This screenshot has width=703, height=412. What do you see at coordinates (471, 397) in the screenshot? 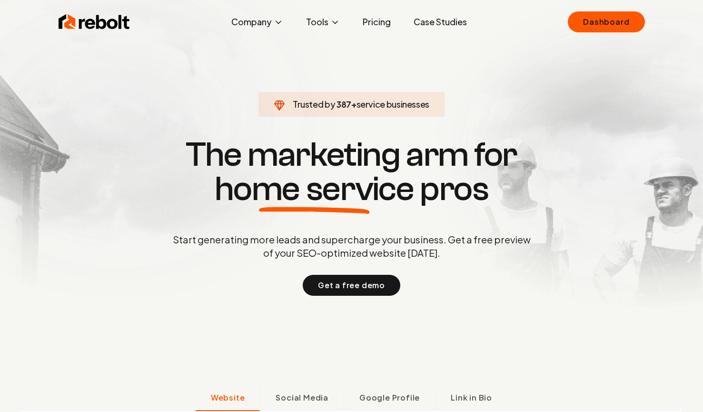
I see `span: Link in Bio` at bounding box center [471, 397].